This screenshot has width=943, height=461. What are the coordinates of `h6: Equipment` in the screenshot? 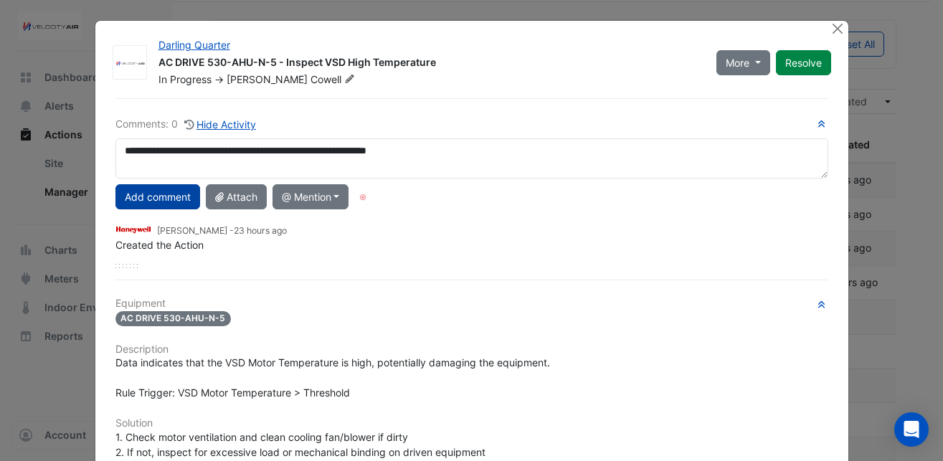 It's located at (472, 303).